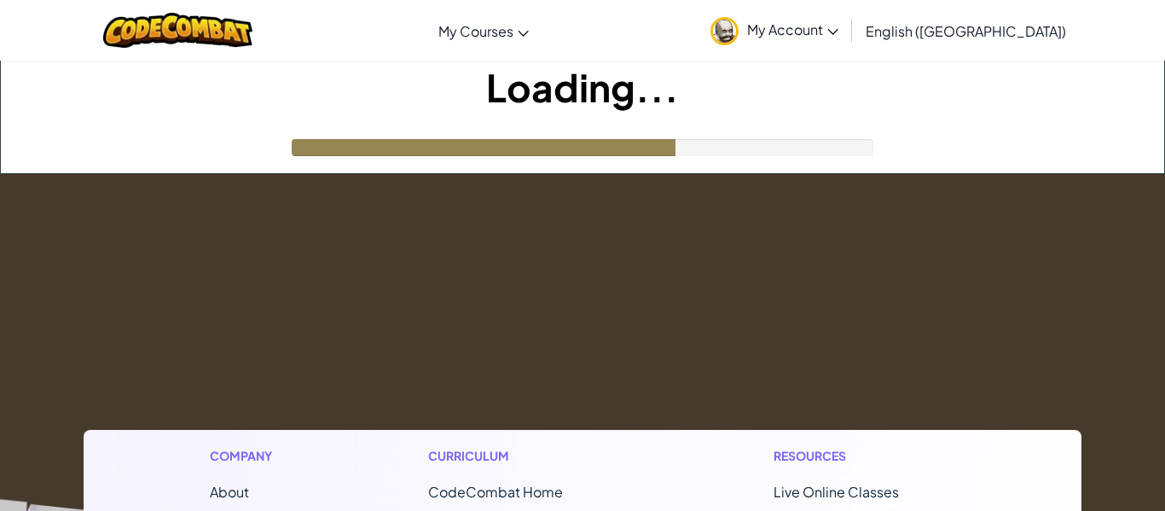 The image size is (1165, 511). What do you see at coordinates (864, 455) in the screenshot?
I see `h1: Resources` at bounding box center [864, 455].